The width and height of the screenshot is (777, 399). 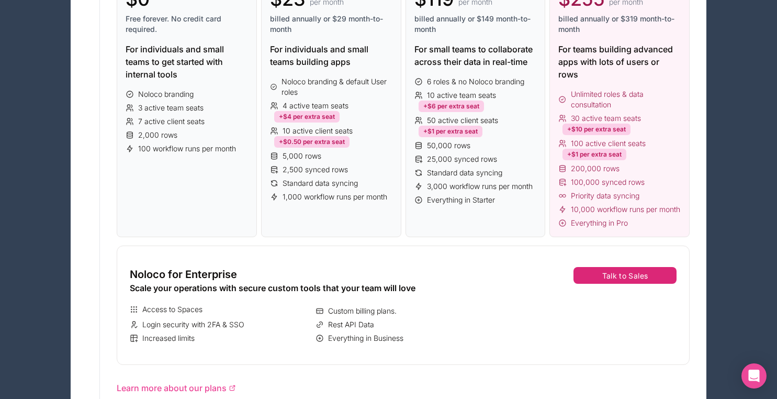 What do you see at coordinates (318, 131) in the screenshot?
I see `span: 10 active client seats` at bounding box center [318, 131].